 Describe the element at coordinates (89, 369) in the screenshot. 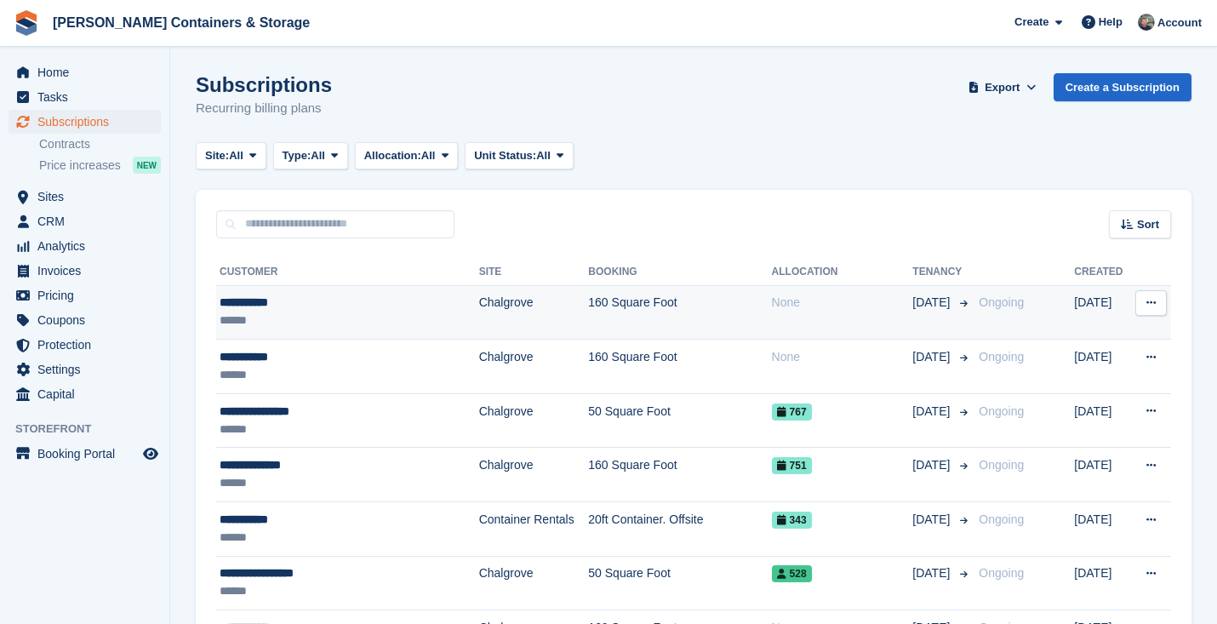

I see `span: Settings` at that location.